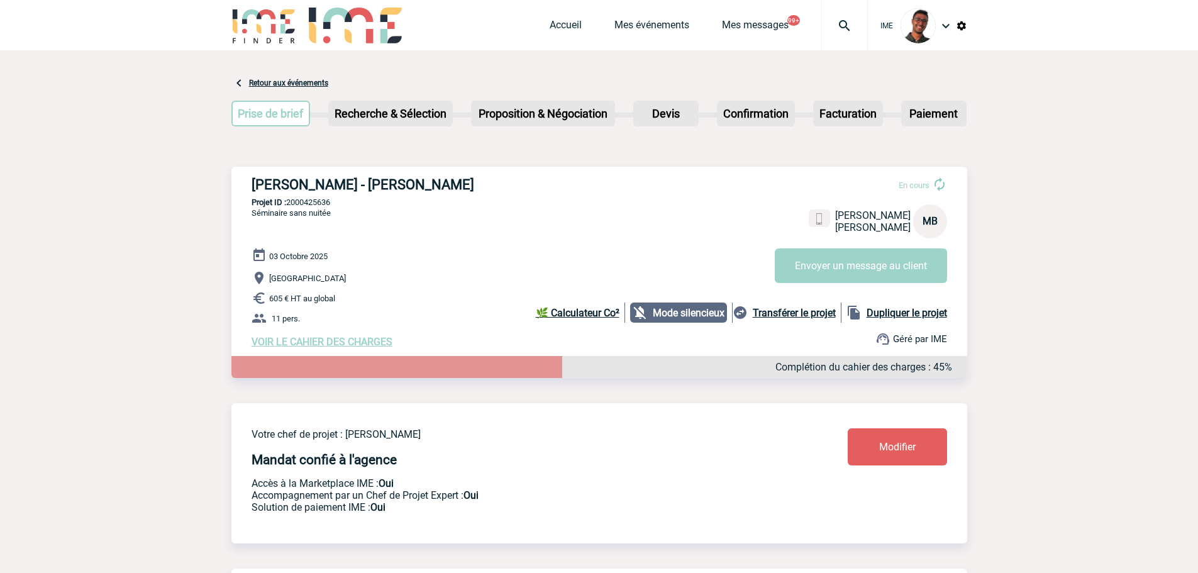  I want to click on span: 11 pers., so click(285, 318).